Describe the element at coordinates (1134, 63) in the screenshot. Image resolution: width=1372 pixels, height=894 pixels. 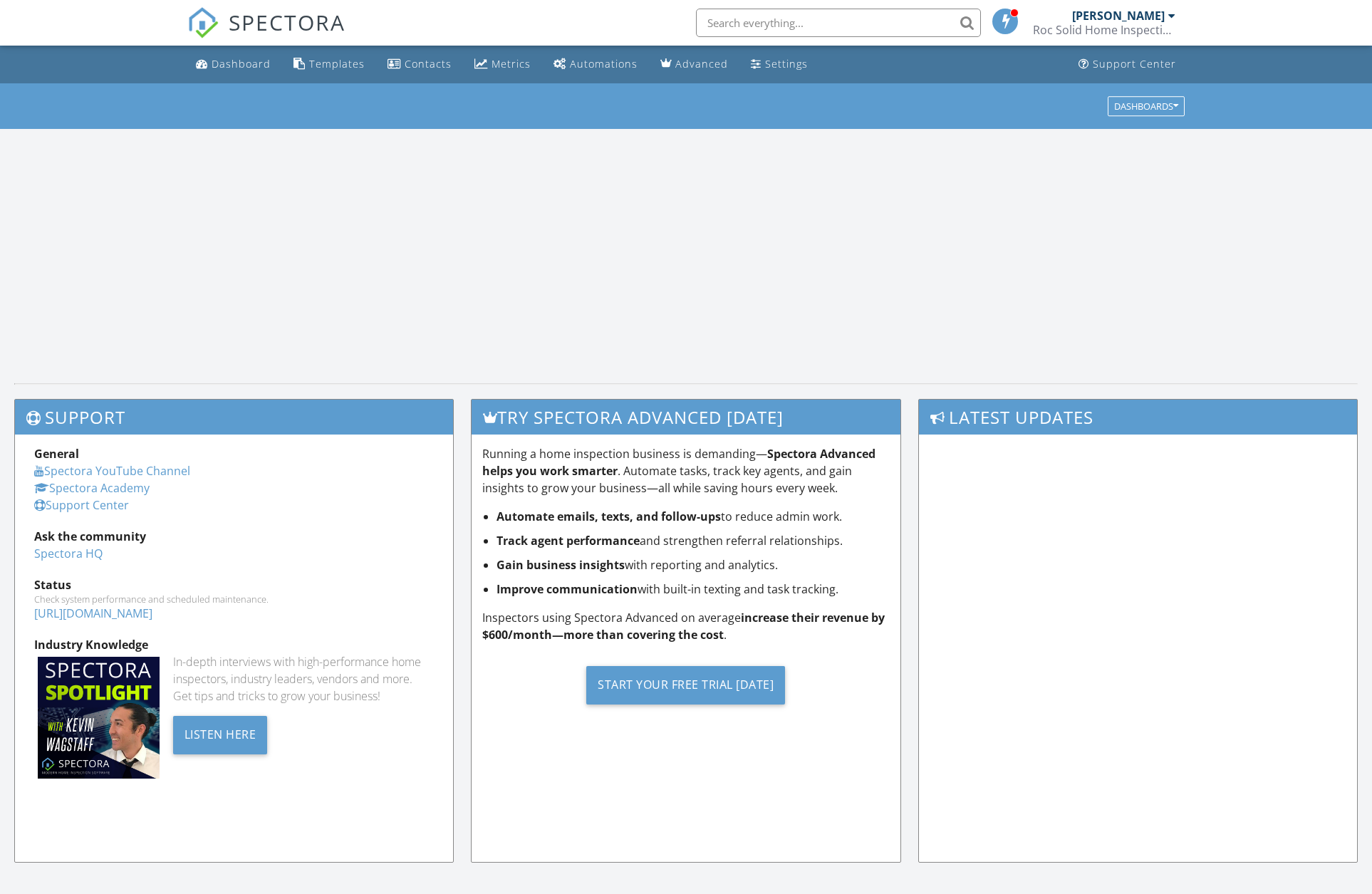
I see `div: Support Center` at that location.